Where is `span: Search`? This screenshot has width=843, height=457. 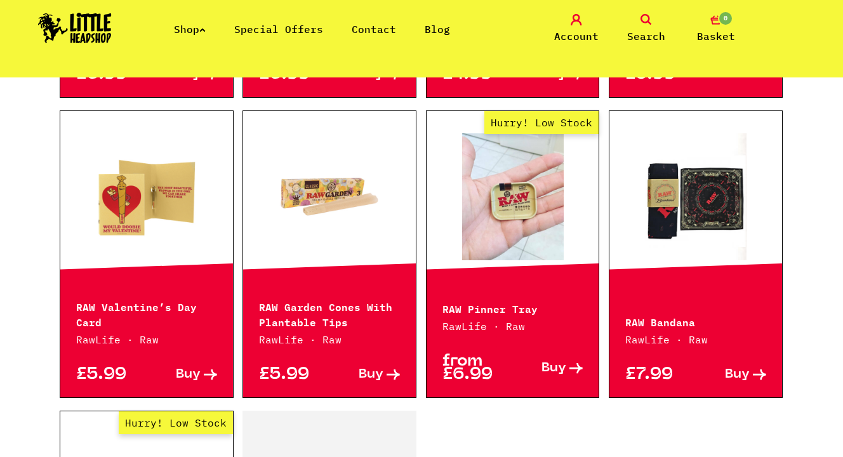 span: Search is located at coordinates (646, 36).